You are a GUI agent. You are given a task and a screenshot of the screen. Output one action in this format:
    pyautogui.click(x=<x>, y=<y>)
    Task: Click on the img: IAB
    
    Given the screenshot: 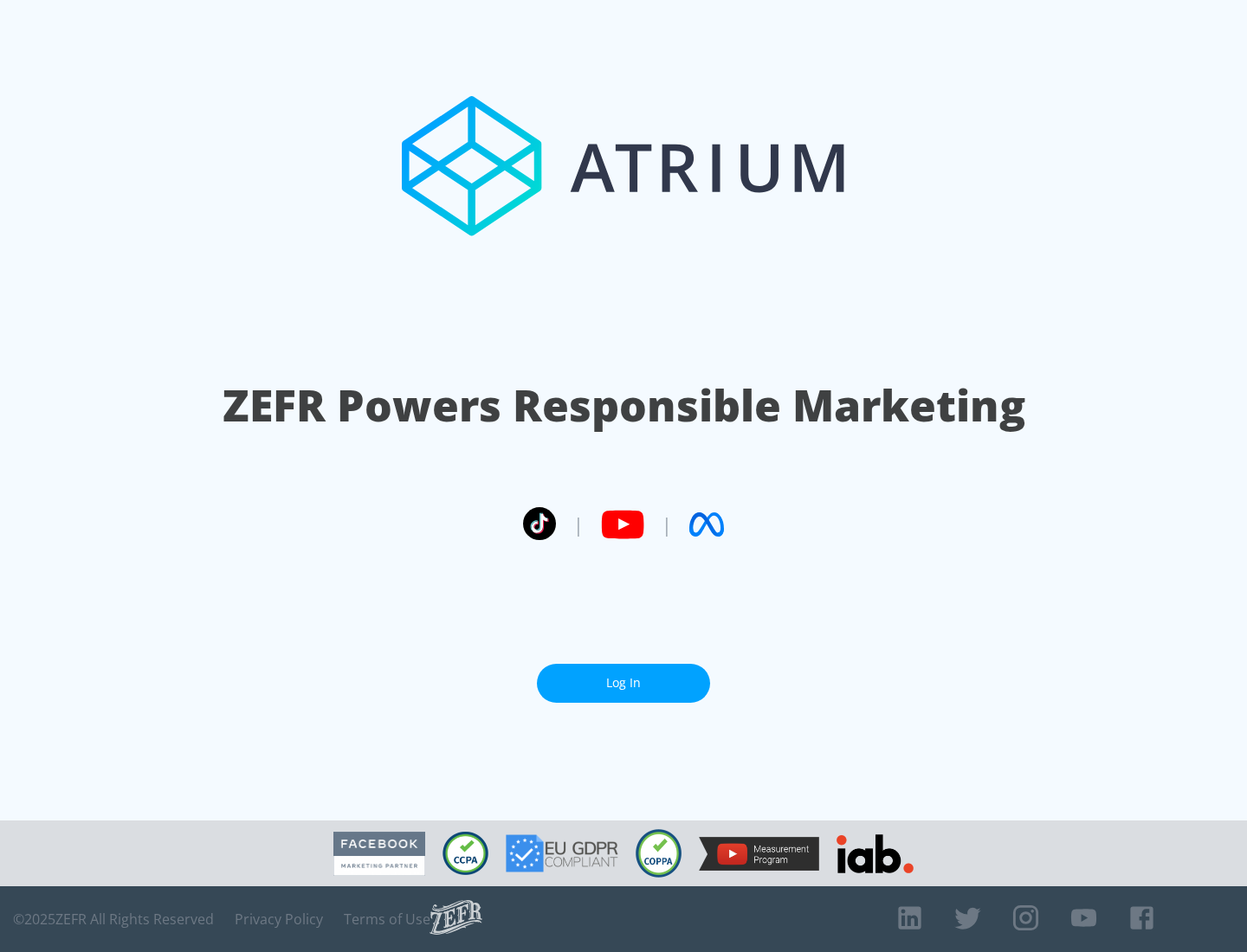 What is the action you would take?
    pyautogui.click(x=874, y=854)
    